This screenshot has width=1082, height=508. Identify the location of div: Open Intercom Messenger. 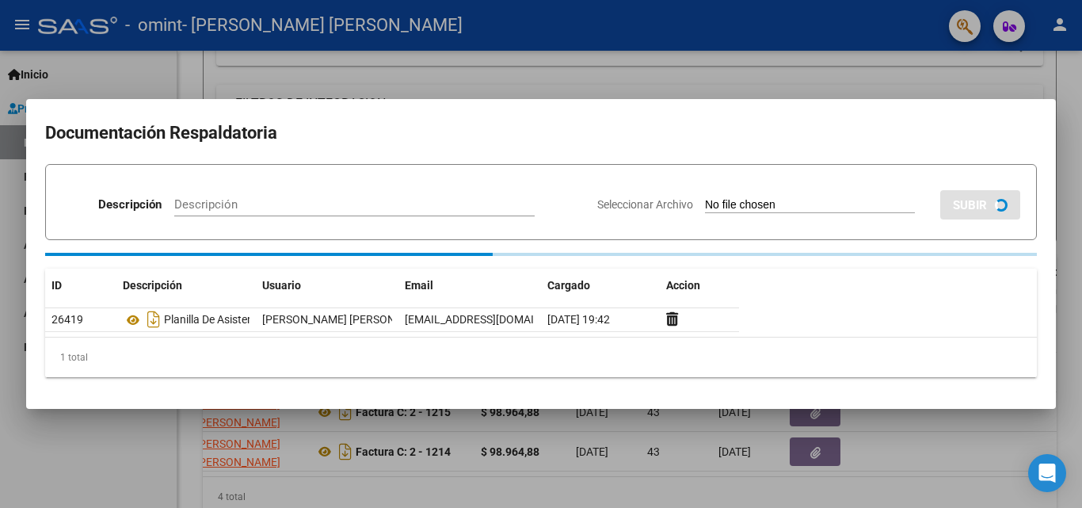
(1047, 473).